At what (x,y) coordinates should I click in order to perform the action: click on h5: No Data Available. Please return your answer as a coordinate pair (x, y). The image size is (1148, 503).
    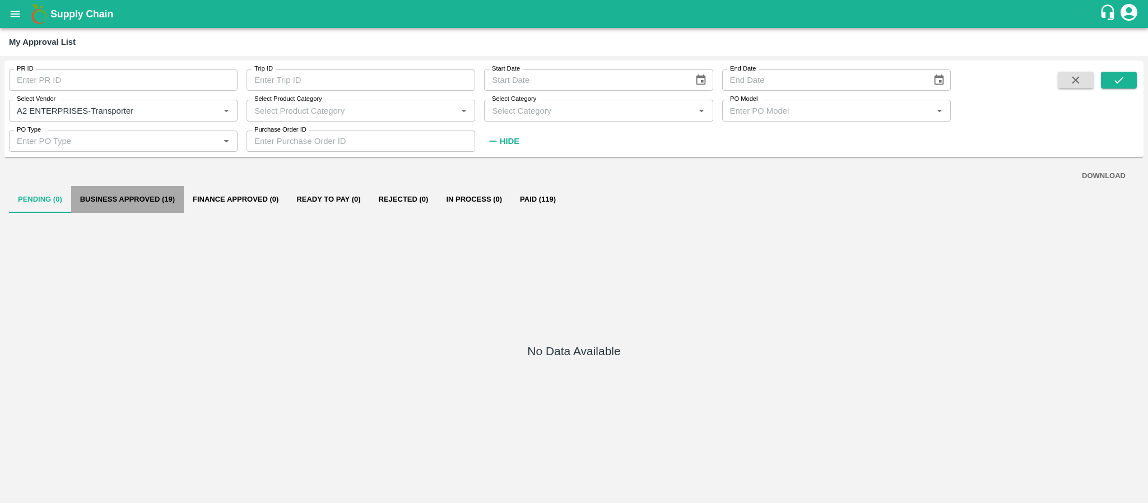
    Looking at the image, I should click on (574, 351).